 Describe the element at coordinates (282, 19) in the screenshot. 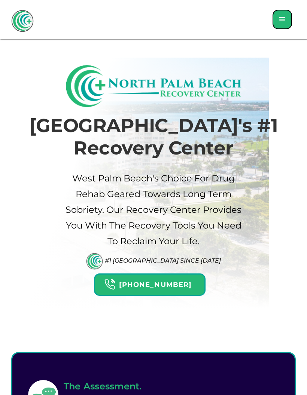

I see `div: menu` at that location.